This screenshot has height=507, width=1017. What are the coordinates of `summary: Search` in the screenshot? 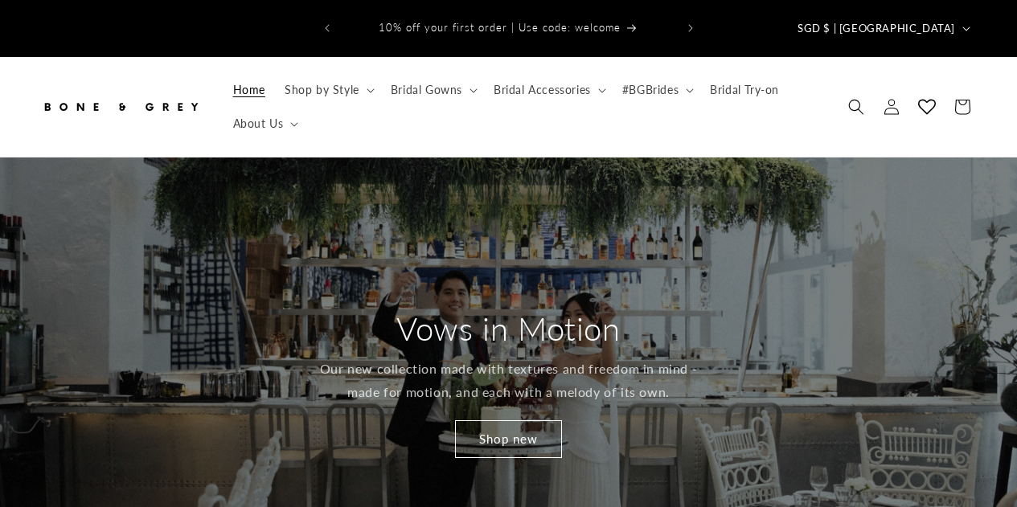 It's located at (856, 107).